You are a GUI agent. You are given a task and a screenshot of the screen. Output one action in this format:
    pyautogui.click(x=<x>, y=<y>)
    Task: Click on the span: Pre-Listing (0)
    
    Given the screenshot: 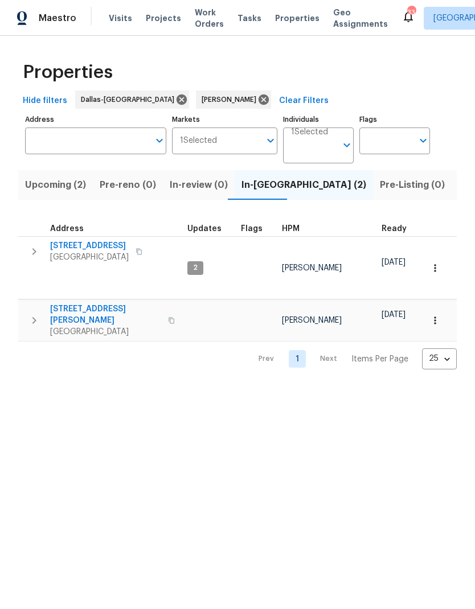 What is the action you would take?
    pyautogui.click(x=412, y=185)
    